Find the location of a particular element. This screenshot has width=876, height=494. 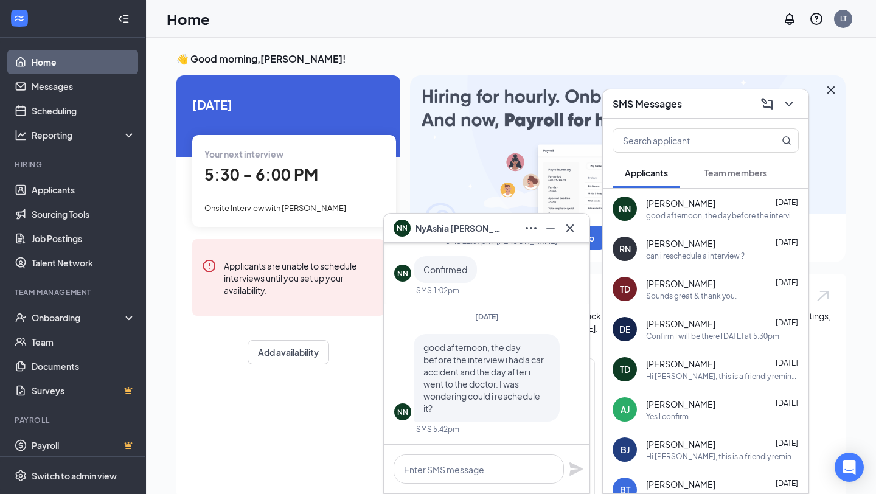

svg: ChevronDown is located at coordinates (789, 104).